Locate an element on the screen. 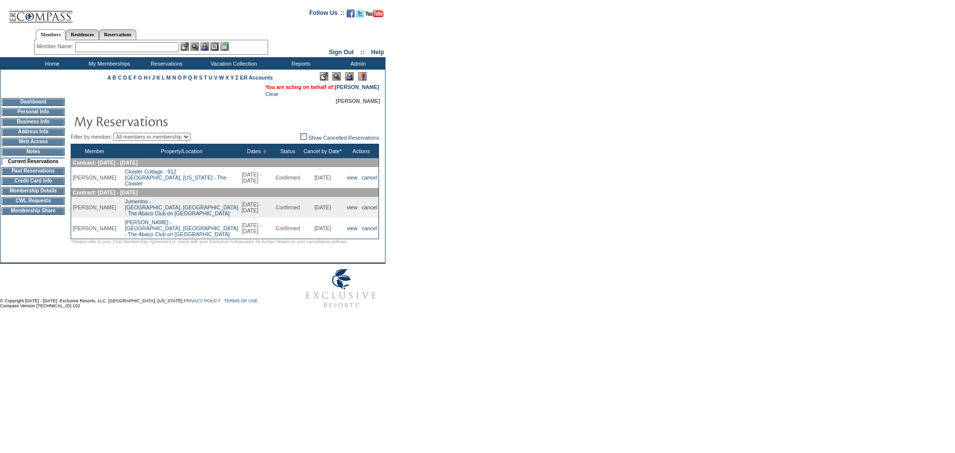 The image size is (955, 453). img: View Mode is located at coordinates (336, 76).